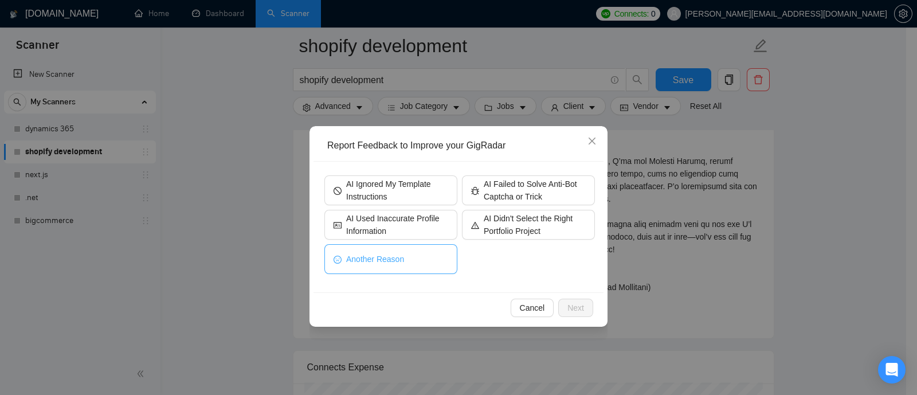 This screenshot has width=917, height=395. I want to click on span: Cancel, so click(532, 308).